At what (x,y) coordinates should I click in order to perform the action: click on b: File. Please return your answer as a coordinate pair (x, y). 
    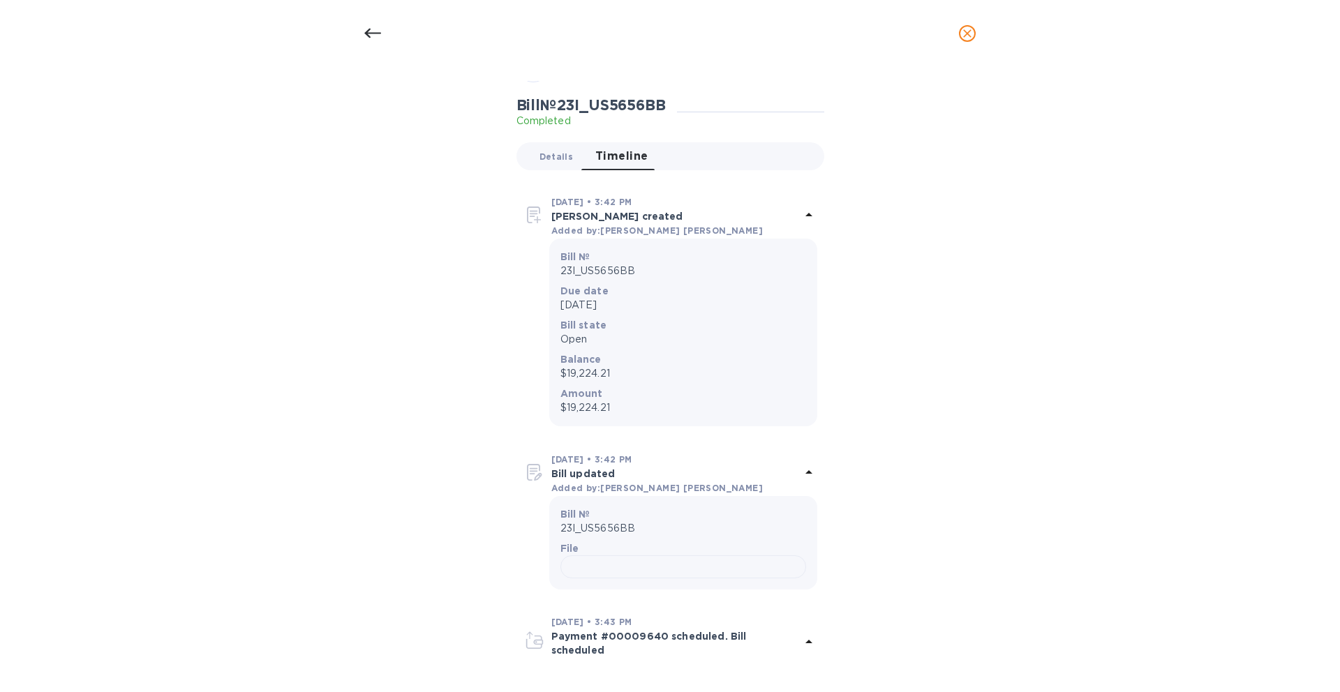
    Looking at the image, I should click on (570, 549).